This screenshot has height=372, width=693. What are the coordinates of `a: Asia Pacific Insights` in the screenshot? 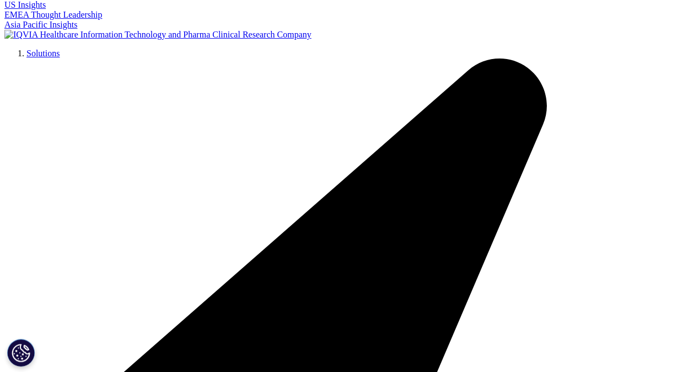 It's located at (41, 24).